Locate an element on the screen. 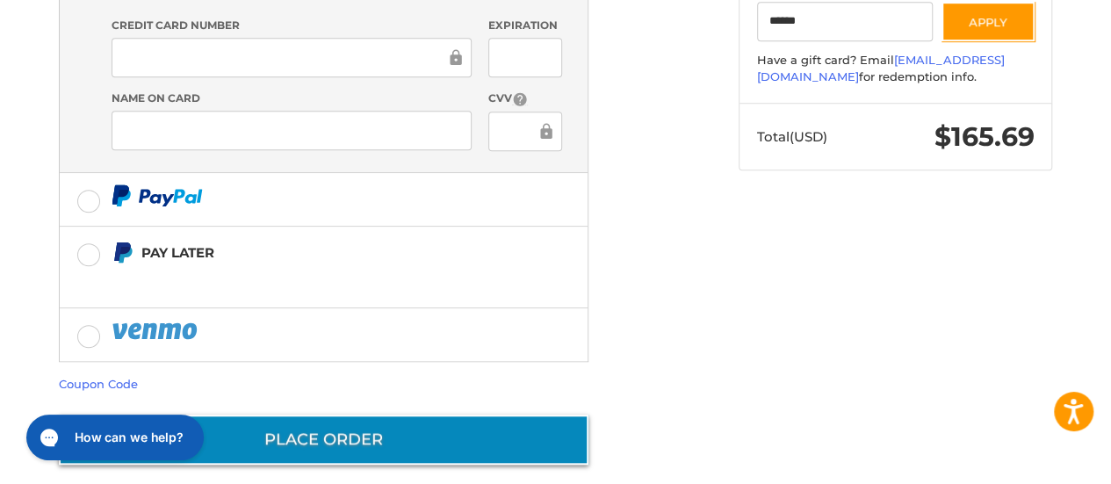 The width and height of the screenshot is (1111, 484). label: Credit Card Number is located at coordinates (292, 25).